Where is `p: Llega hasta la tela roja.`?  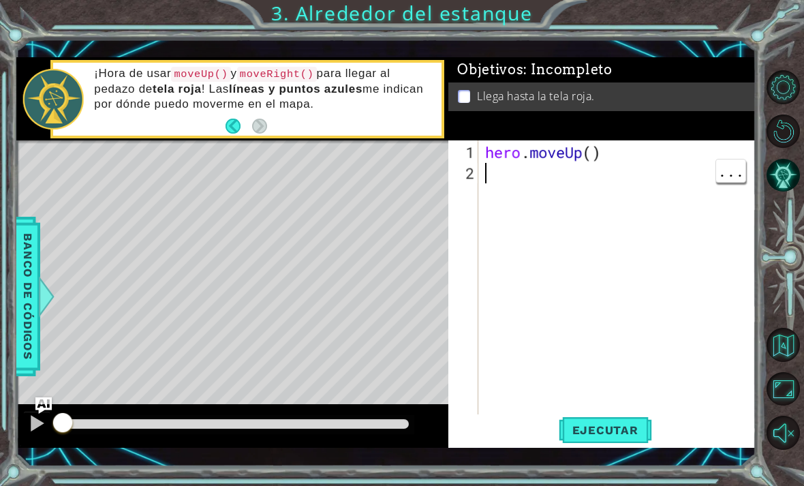 p: Llega hasta la tela roja. is located at coordinates (535, 96).